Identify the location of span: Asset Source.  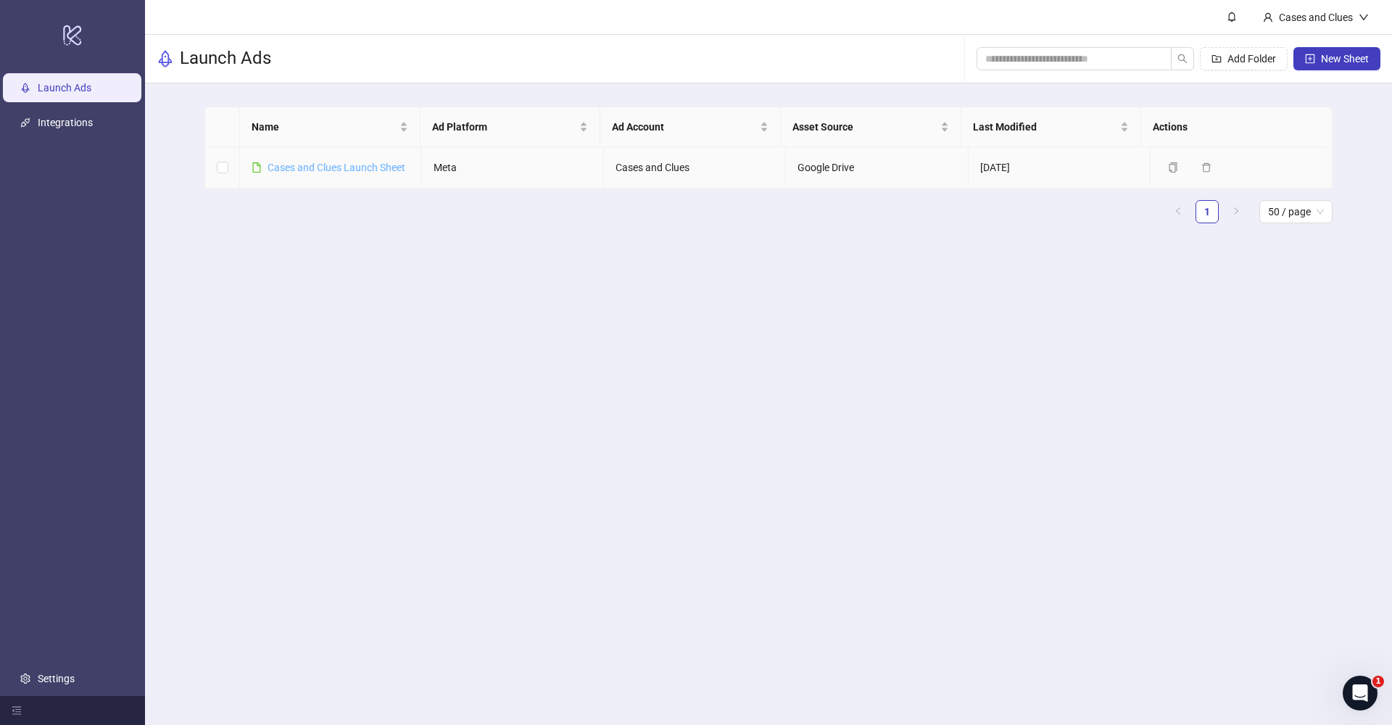
(865, 127).